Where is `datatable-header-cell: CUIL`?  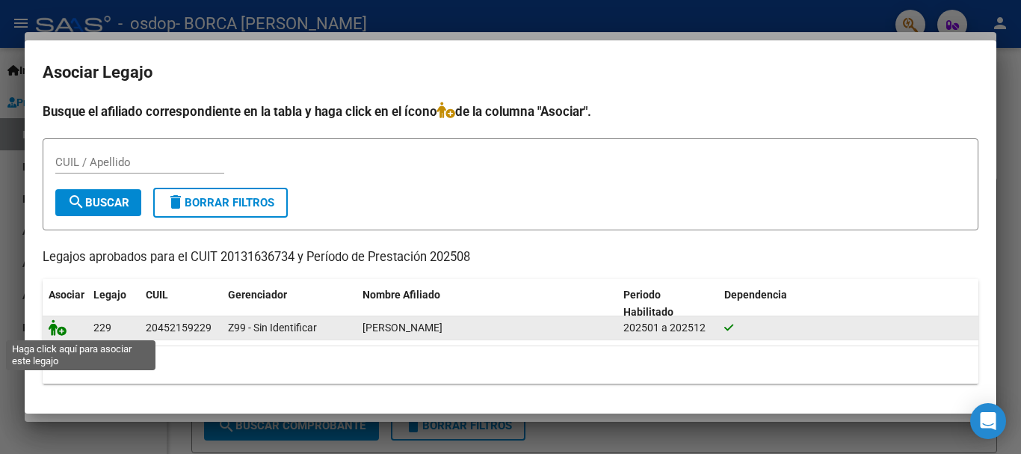 datatable-header-cell: CUIL is located at coordinates (181, 304).